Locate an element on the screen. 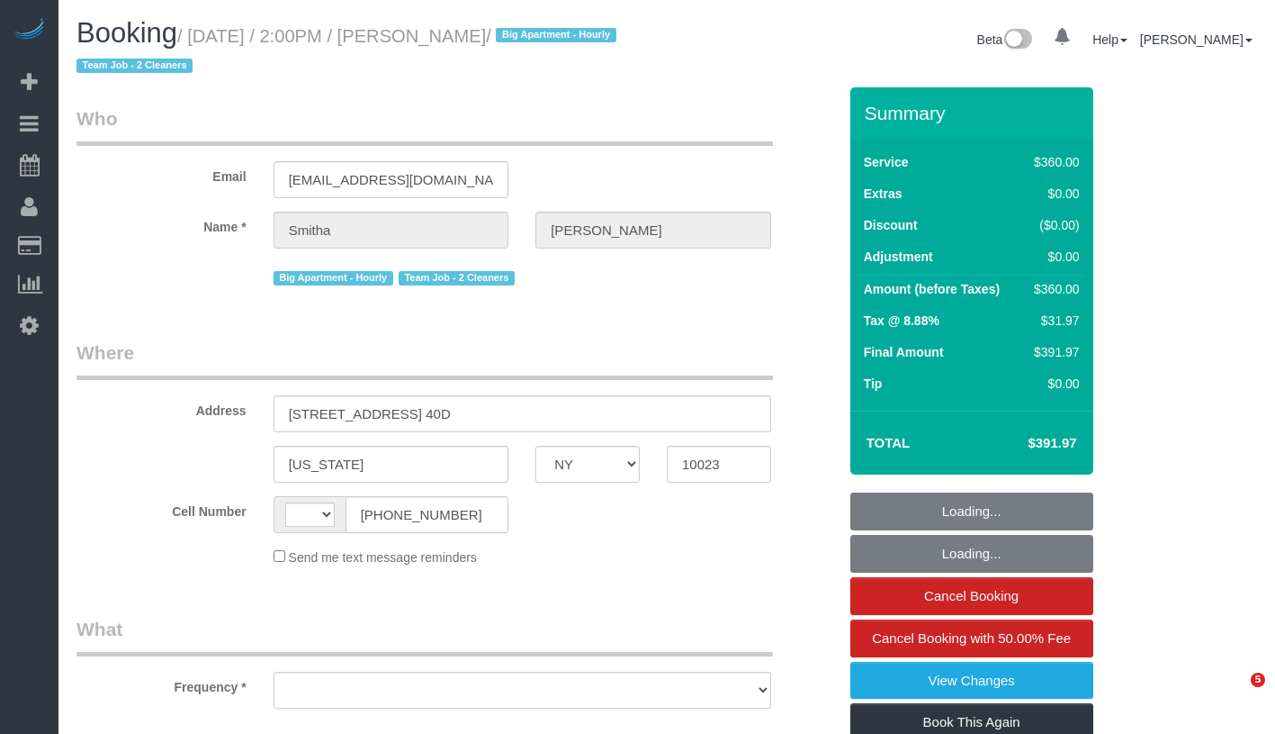 The image size is (1275, 734). label: Final Amount is located at coordinates (904, 352).